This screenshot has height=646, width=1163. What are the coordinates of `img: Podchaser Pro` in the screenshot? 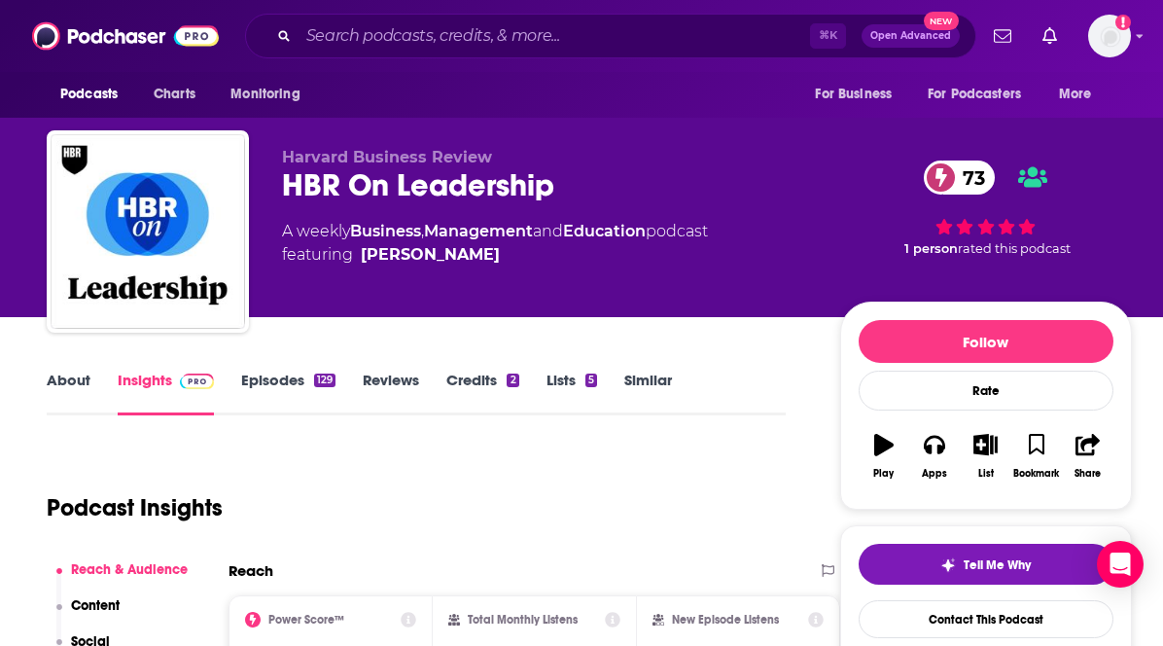 It's located at (196, 381).